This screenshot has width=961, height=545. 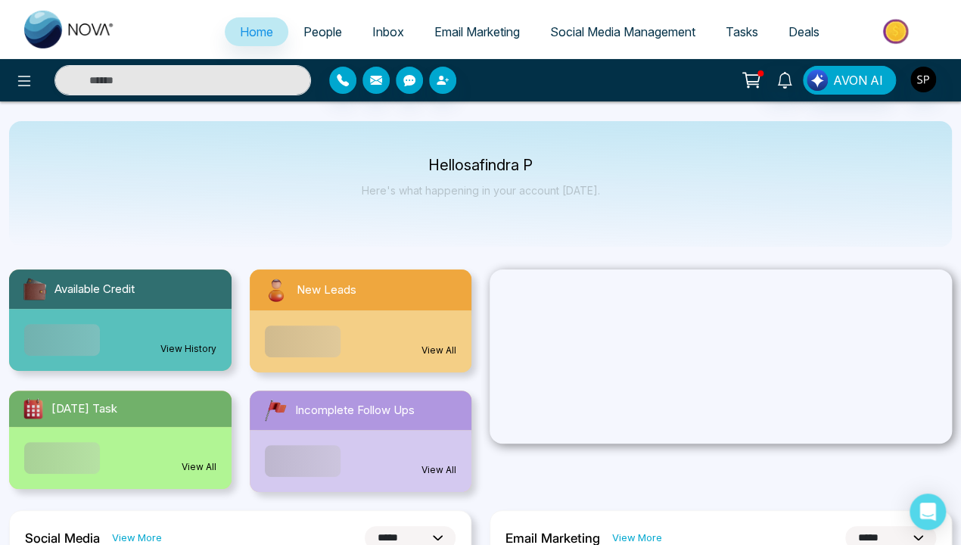 What do you see at coordinates (322, 32) in the screenshot?
I see `a: People` at bounding box center [322, 32].